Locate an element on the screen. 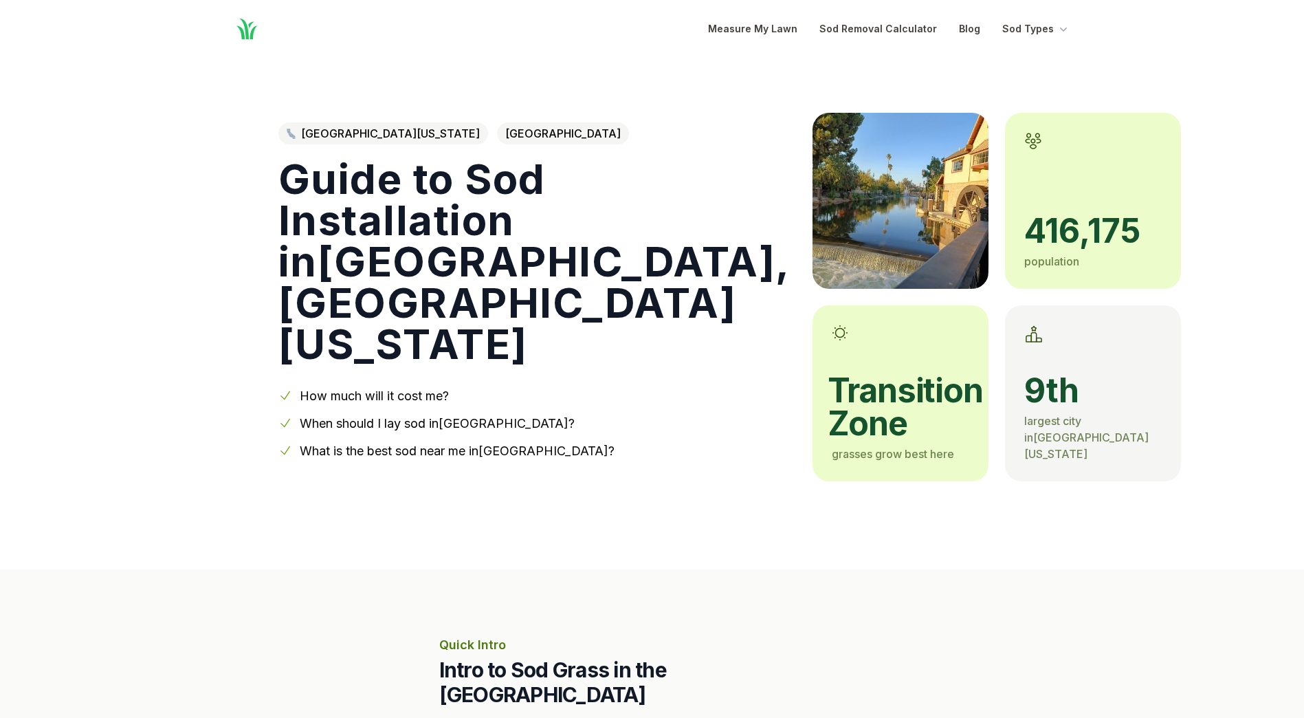 The height and width of the screenshot is (718, 1304). a: Measure My Lawn is located at coordinates (753, 29).